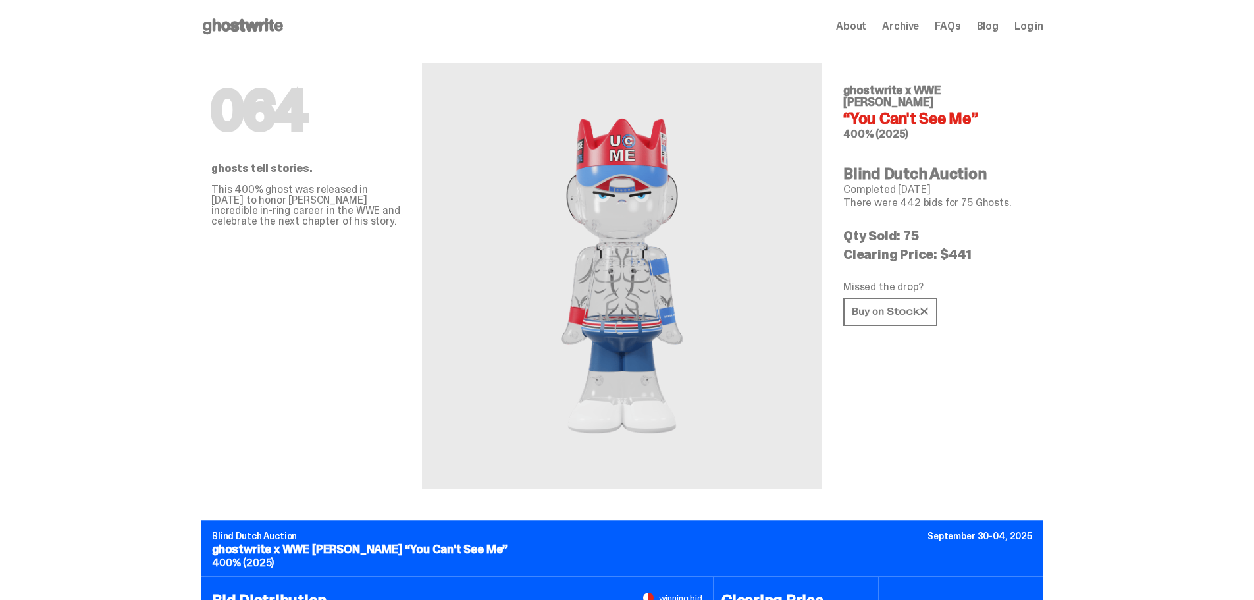 This screenshot has height=600, width=1254. What do you see at coordinates (938, 254) in the screenshot?
I see `p: Clearing Price: $441` at bounding box center [938, 254].